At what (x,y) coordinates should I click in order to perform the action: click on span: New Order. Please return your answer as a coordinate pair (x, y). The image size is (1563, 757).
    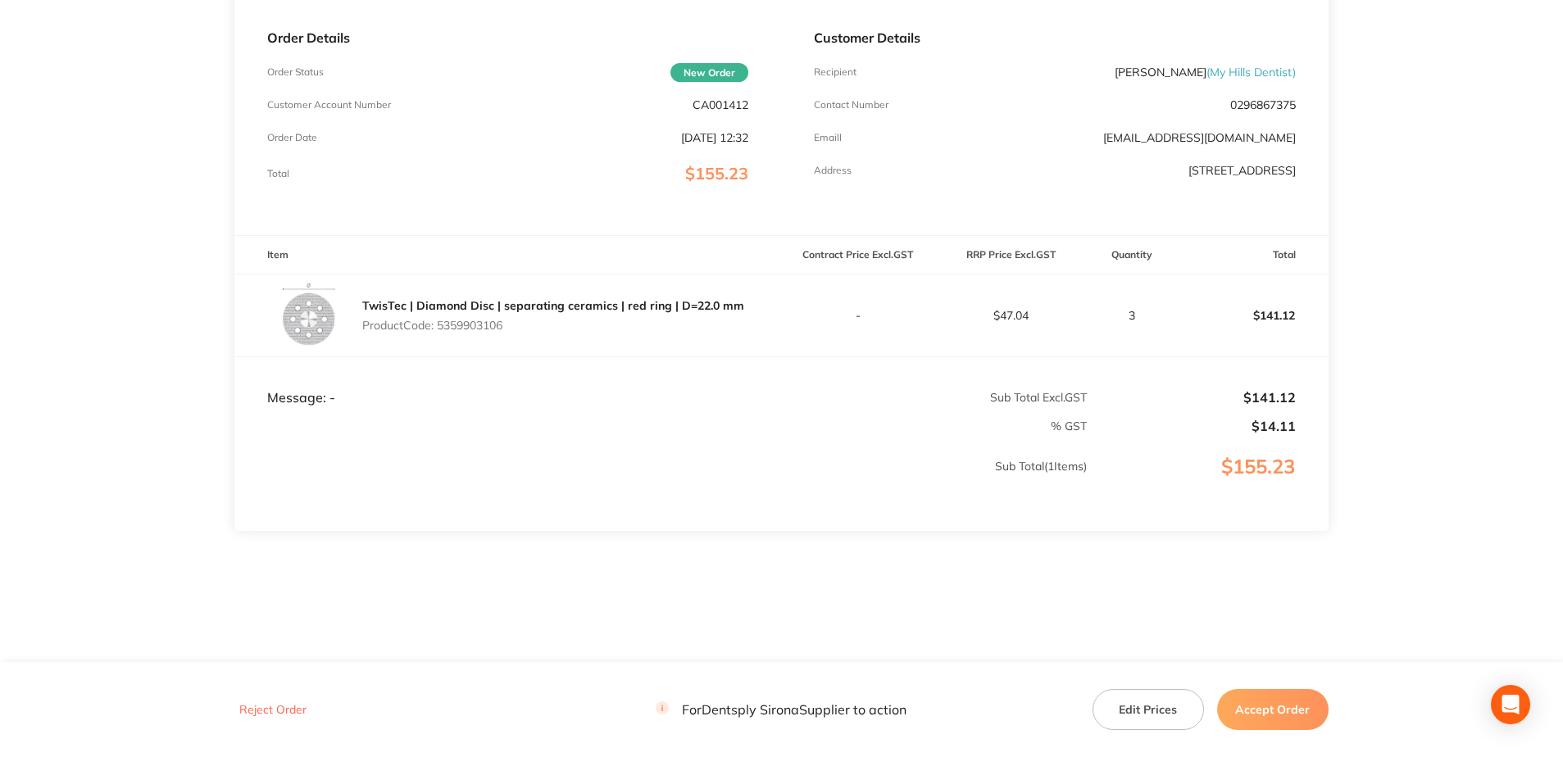
    Looking at the image, I should click on (709, 72).